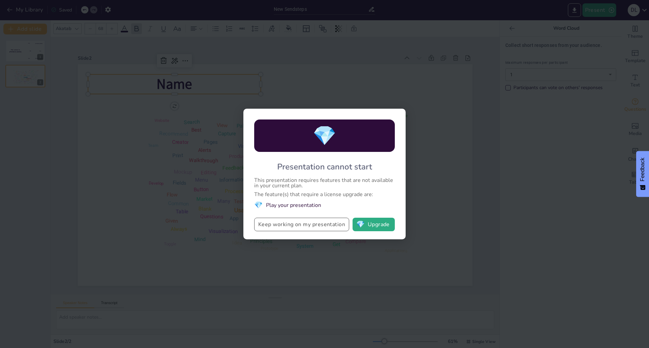 This screenshot has width=649, height=348. Describe the element at coordinates (642, 174) in the screenshot. I see `button: Feedback - Show survey` at that location.